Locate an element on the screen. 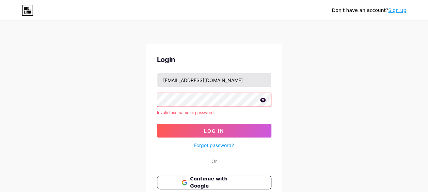  a: Sign up is located at coordinates (397, 10).